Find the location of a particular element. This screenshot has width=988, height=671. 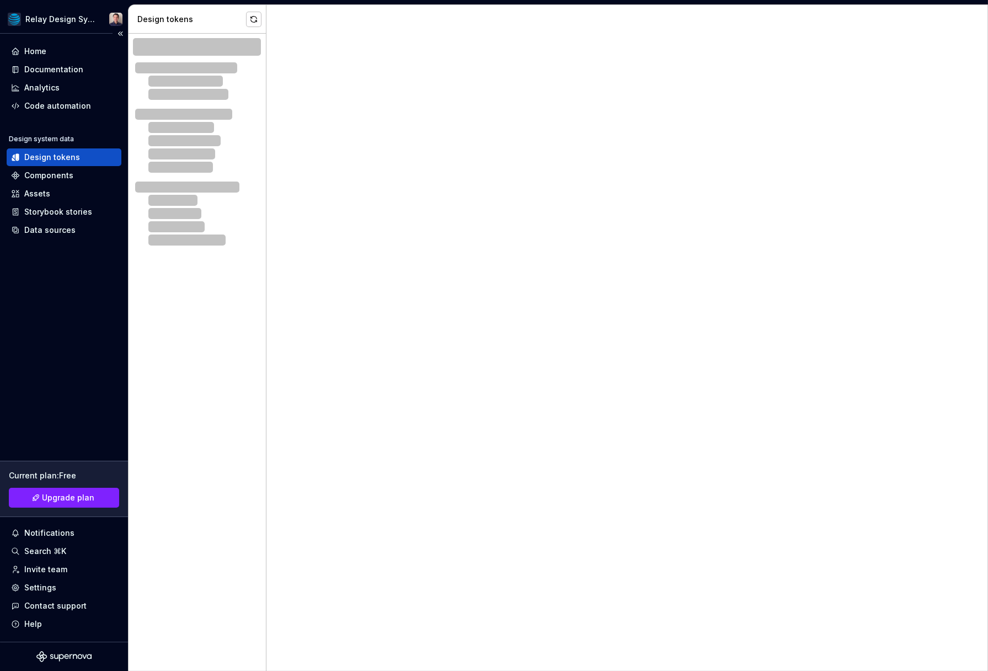

img: Bobby Tan is located at coordinates (116, 19).